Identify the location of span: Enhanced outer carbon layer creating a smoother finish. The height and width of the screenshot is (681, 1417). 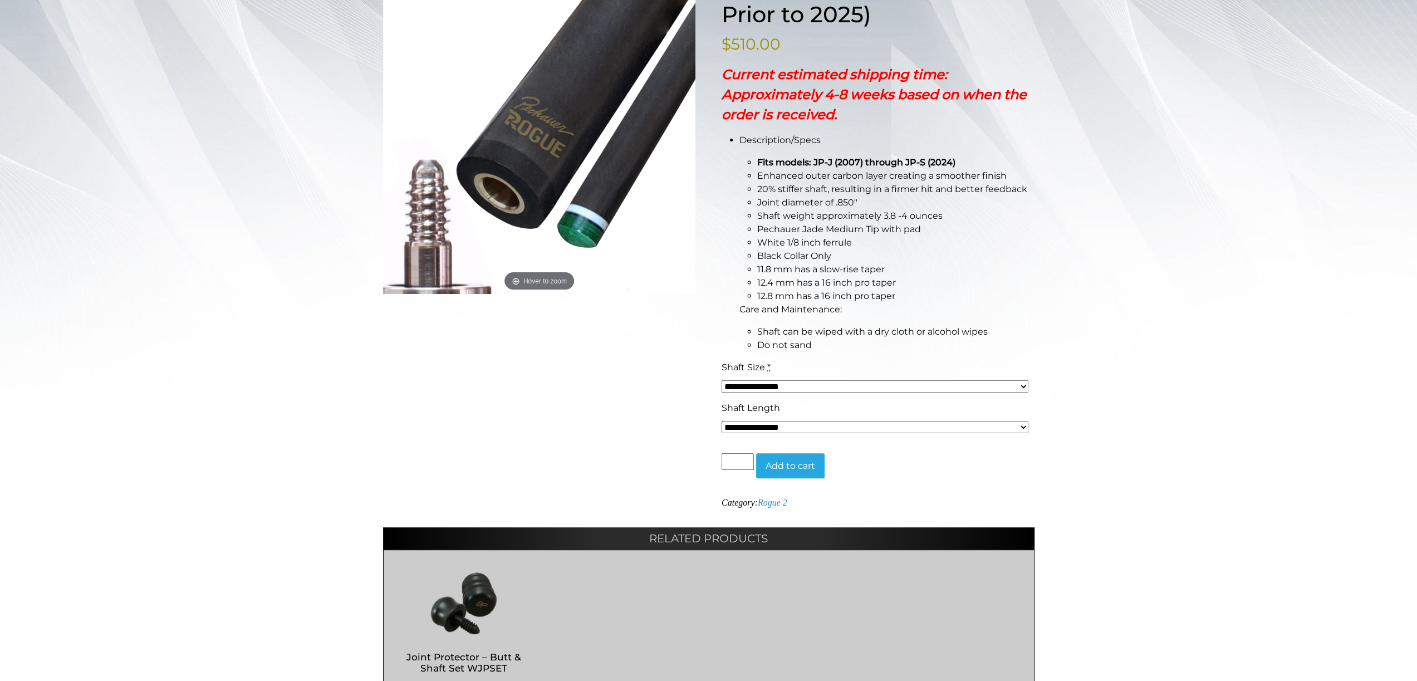
(882, 175).